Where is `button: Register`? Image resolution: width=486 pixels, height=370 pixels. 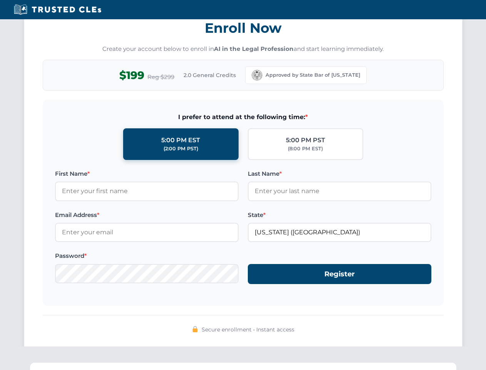 button: Register is located at coordinates (340, 274).